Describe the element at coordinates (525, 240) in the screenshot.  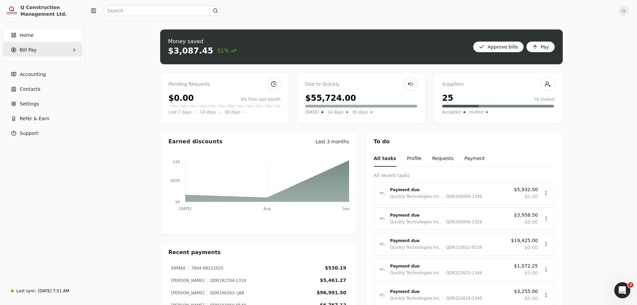
I see `span: $19,425.00` at that location.